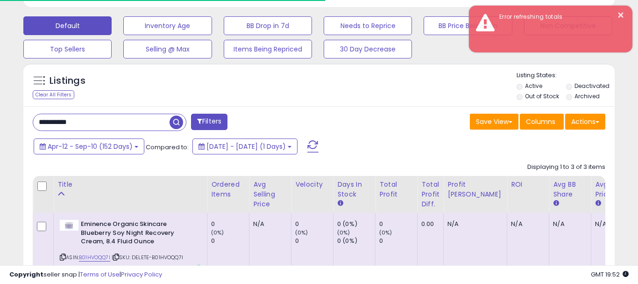 The image size is (638, 284). What do you see at coordinates (566, 75) in the screenshot?
I see `p: Listing States:` at bounding box center [566, 75].